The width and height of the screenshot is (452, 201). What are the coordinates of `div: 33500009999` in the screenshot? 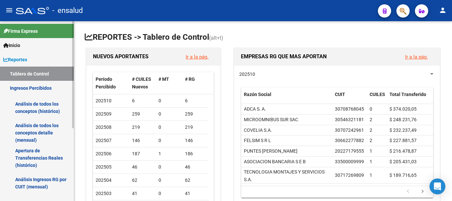 It's located at (350, 162).